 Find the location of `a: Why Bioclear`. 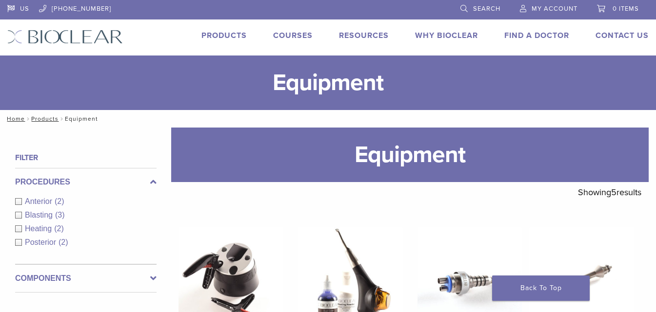

a: Why Bioclear is located at coordinates (446, 36).